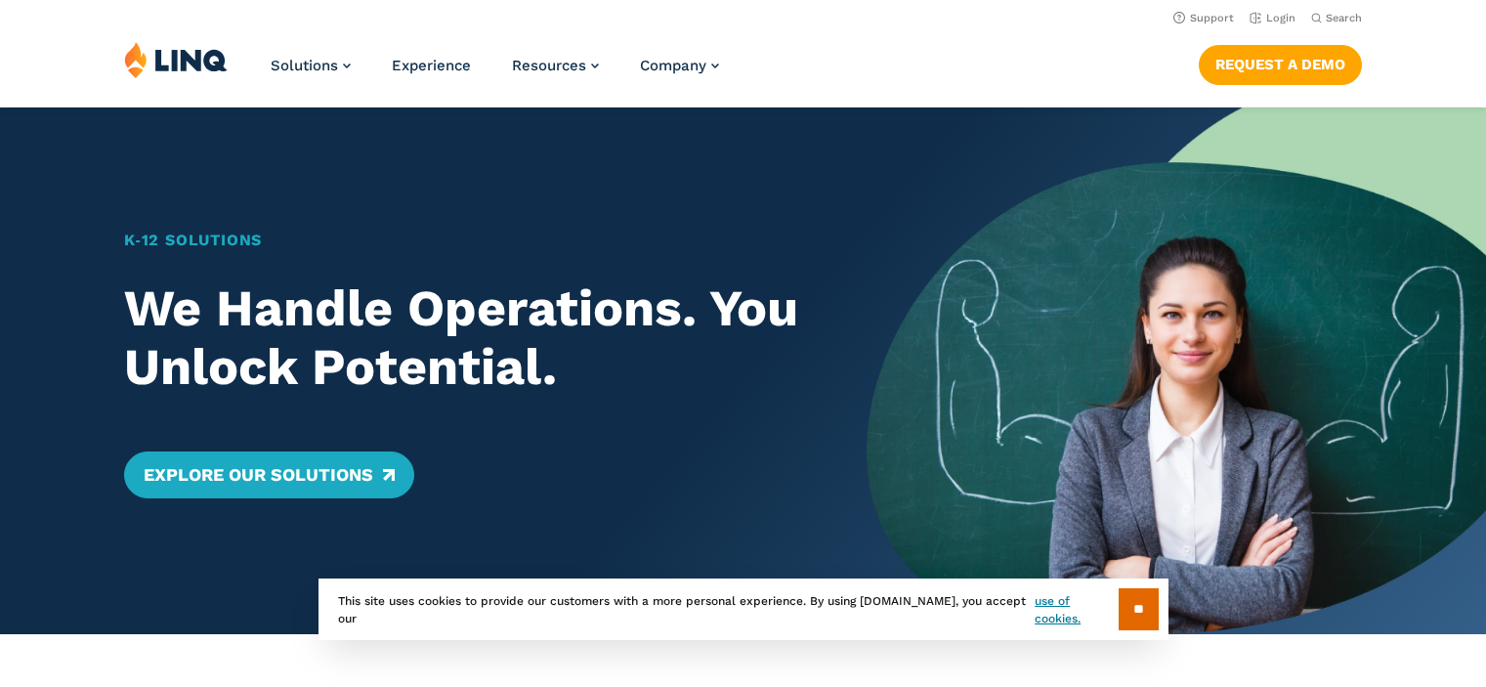 The width and height of the screenshot is (1486, 687). What do you see at coordinates (269, 475) in the screenshot?
I see `a: Explore Our Solutions` at bounding box center [269, 475].